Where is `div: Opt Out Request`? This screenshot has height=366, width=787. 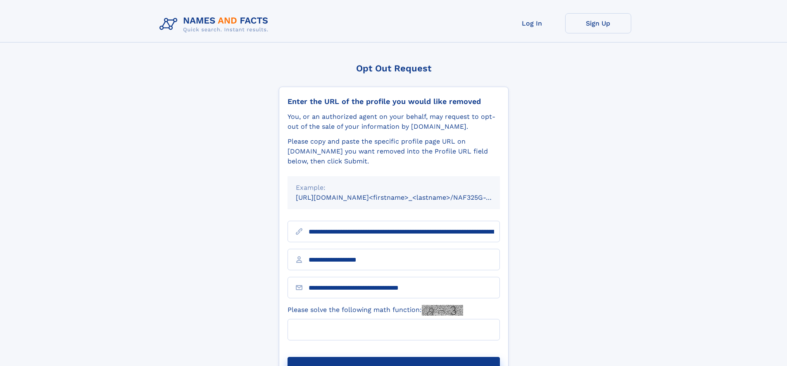 div: Opt Out Request is located at coordinates (394, 68).